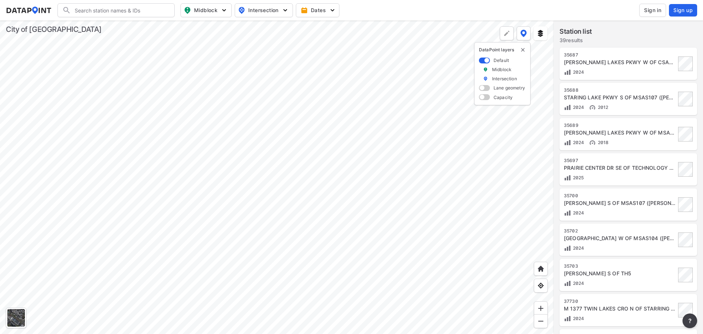 This screenshot has width=703, height=334. Describe the element at coordinates (318, 10) in the screenshot. I see `span: Dates` at that location.